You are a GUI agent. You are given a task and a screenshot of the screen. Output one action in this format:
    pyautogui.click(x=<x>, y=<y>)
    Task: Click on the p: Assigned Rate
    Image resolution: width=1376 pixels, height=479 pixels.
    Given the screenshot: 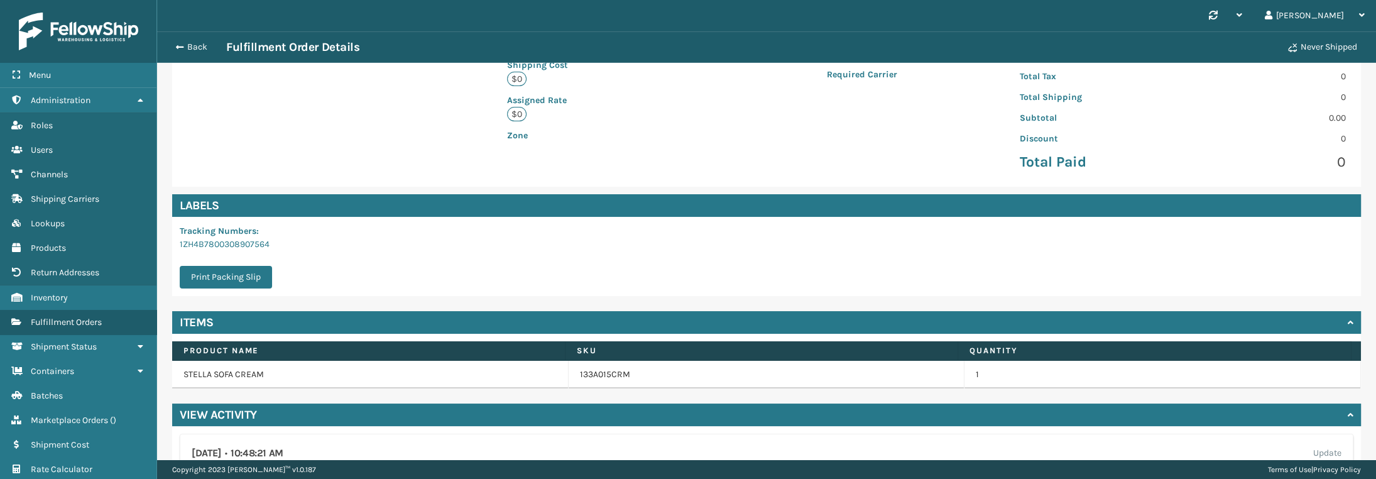 What is the action you would take?
    pyautogui.click(x=643, y=100)
    